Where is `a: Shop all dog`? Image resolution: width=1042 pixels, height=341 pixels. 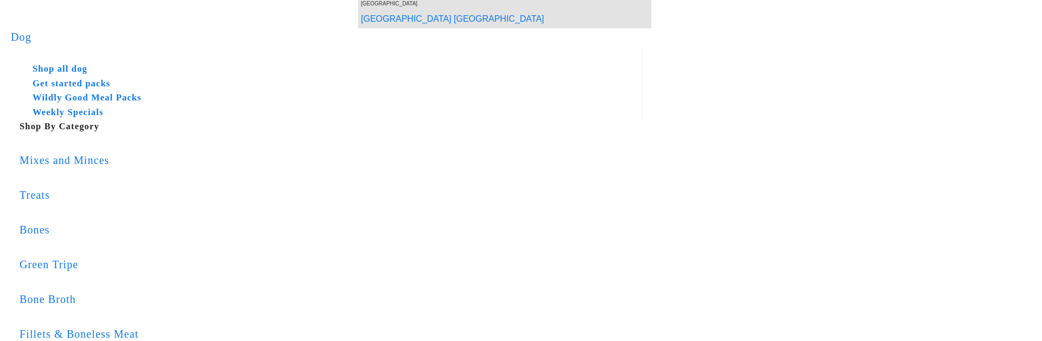 a: Shop all dog is located at coordinates (322, 69).